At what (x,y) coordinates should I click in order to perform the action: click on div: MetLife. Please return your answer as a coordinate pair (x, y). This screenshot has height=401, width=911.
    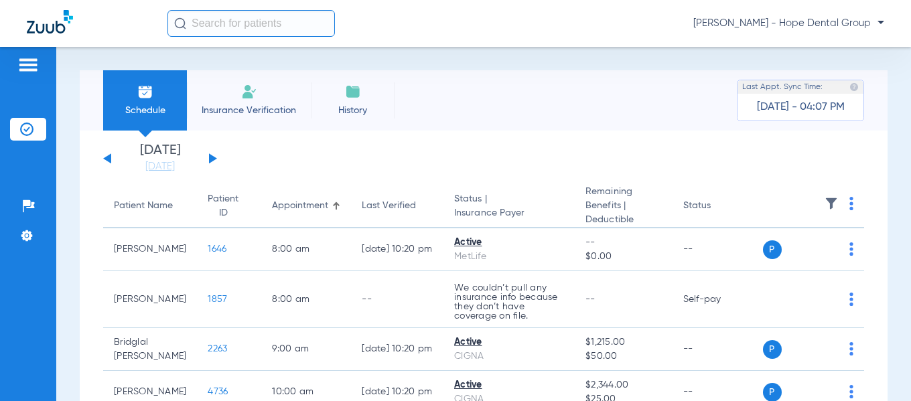
    Looking at the image, I should click on (509, 256).